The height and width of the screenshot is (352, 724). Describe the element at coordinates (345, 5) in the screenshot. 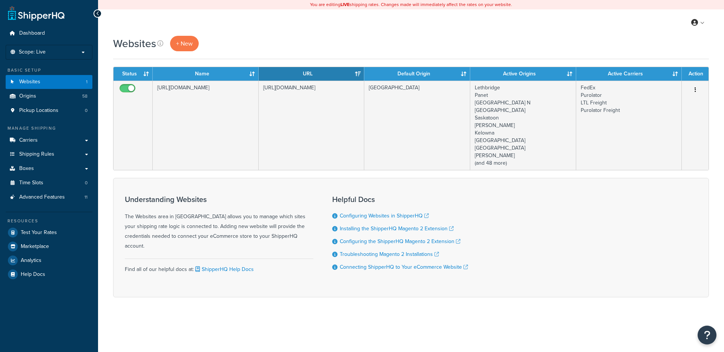

I see `b: LIVE` at that location.